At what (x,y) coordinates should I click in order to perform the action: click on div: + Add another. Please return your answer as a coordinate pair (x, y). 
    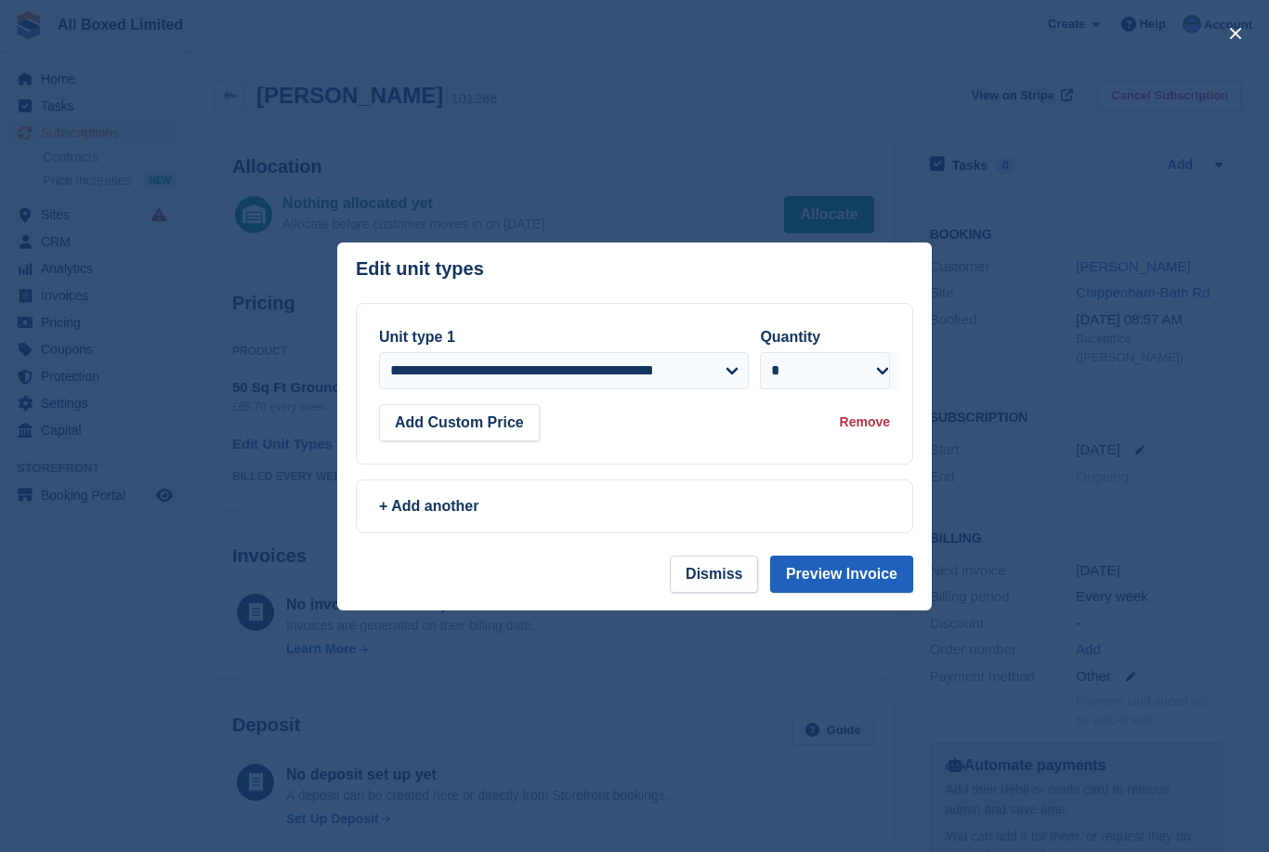
    Looking at the image, I should click on (634, 506).